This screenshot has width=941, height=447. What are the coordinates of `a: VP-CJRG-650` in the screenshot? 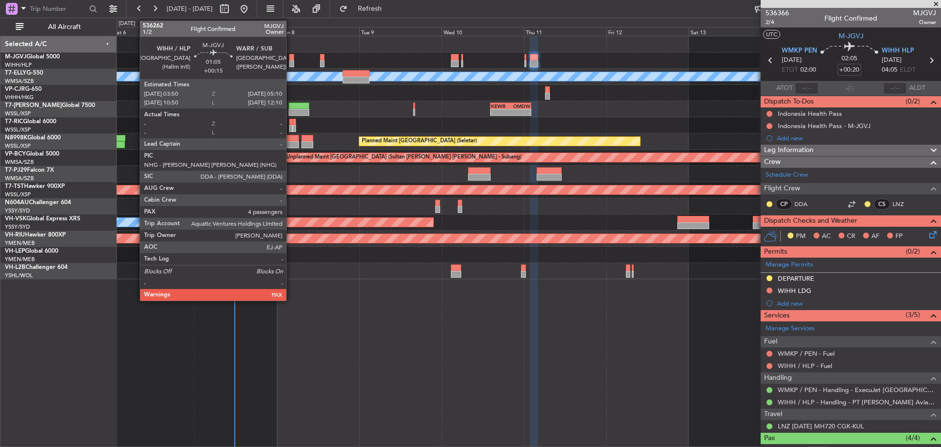 It's located at (23, 89).